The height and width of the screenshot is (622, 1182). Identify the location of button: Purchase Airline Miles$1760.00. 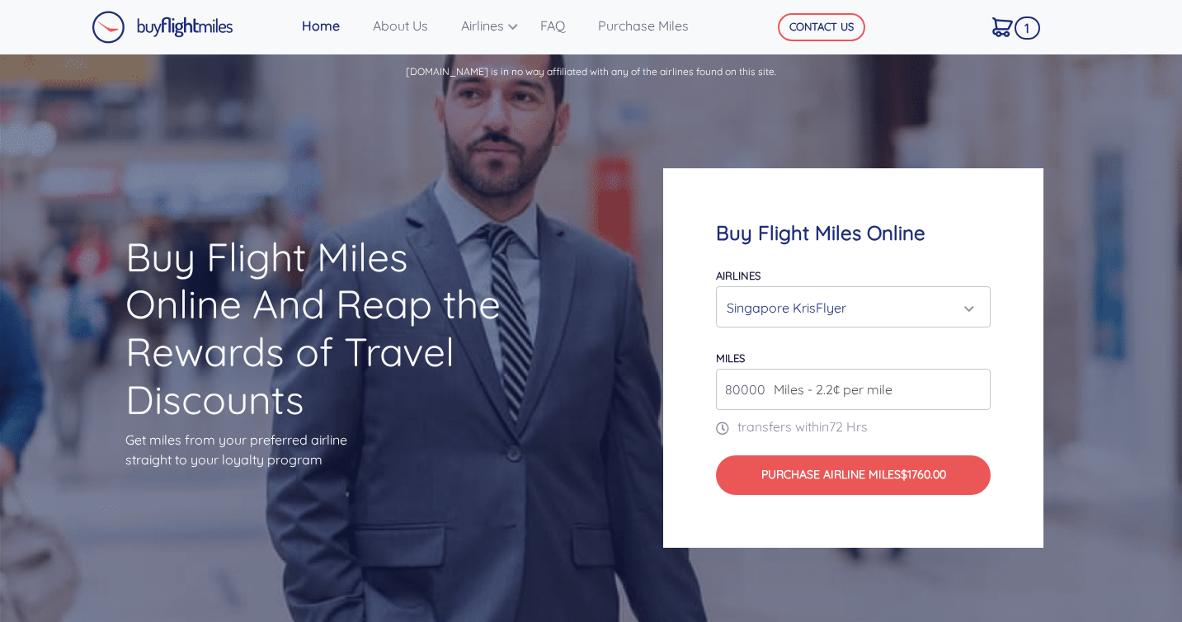
(853, 475).